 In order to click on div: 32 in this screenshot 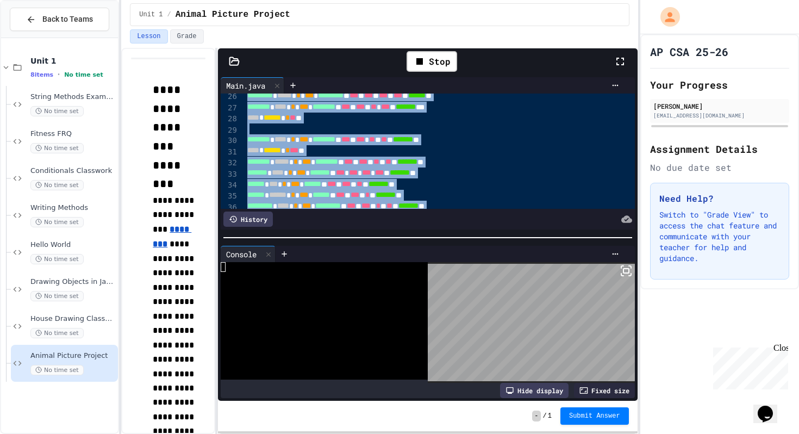, I will do `click(230, 163)`.